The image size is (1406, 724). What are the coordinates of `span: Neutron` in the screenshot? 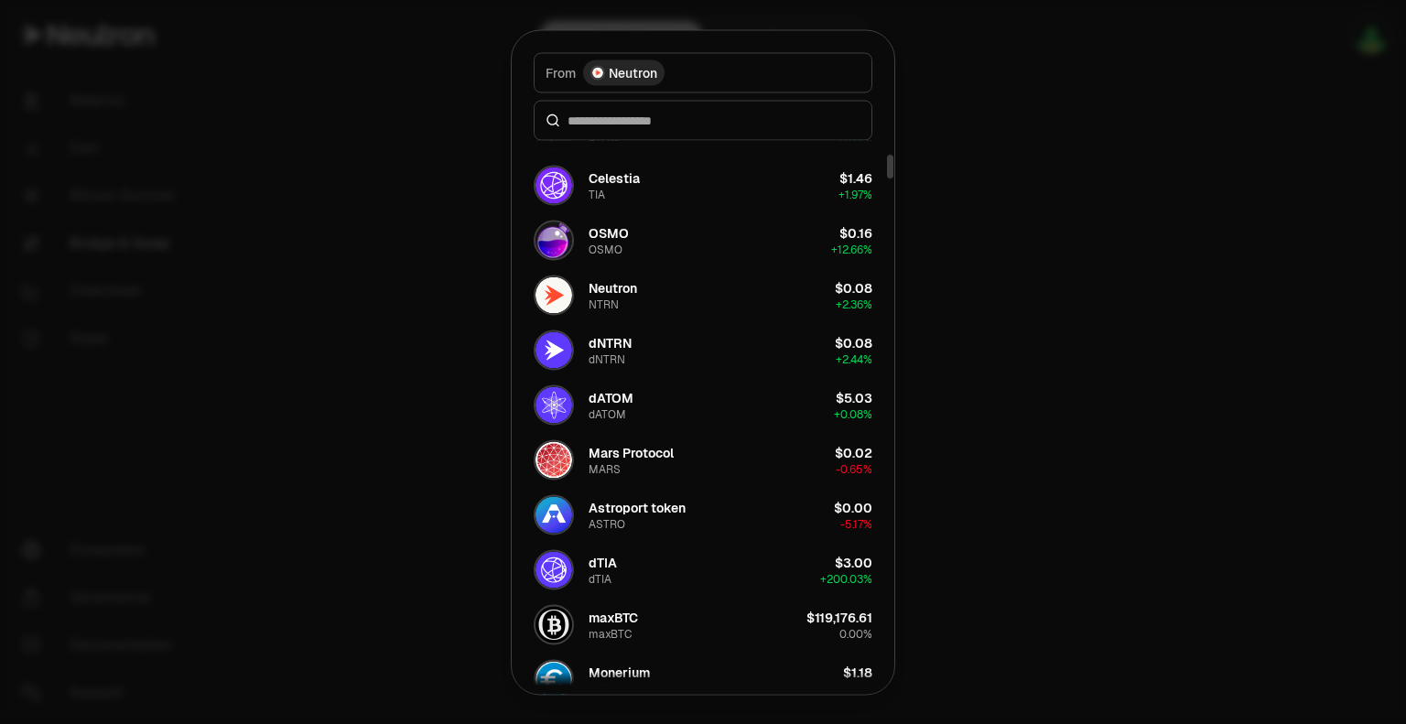 It's located at (633, 72).